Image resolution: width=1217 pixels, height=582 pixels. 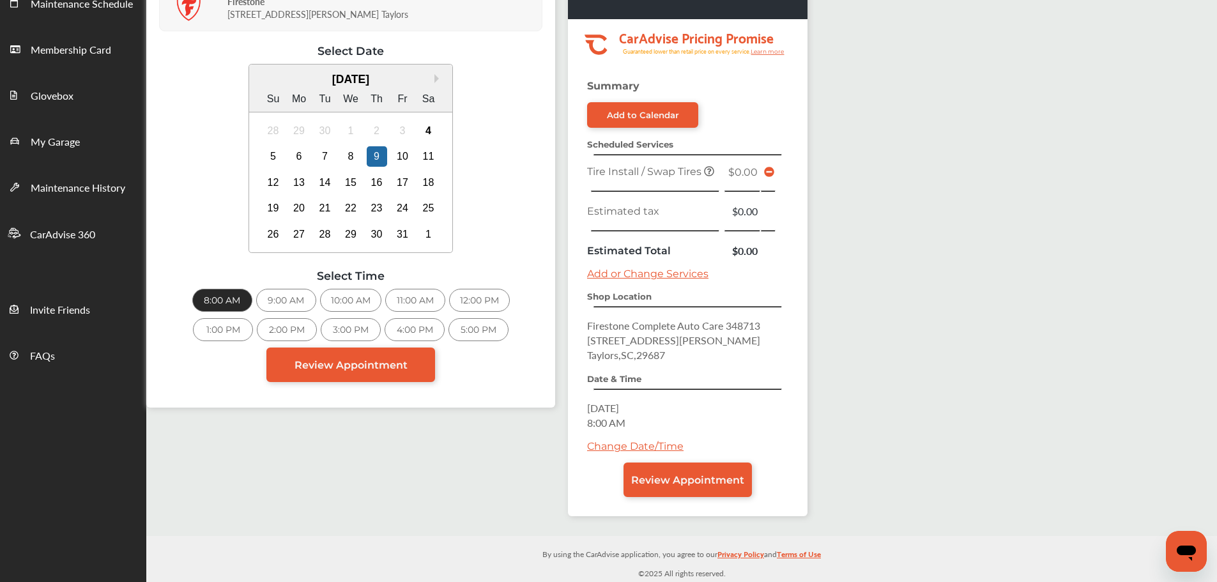 I want to click on tspan: CarAdvise Pricing Promise, so click(x=697, y=37).